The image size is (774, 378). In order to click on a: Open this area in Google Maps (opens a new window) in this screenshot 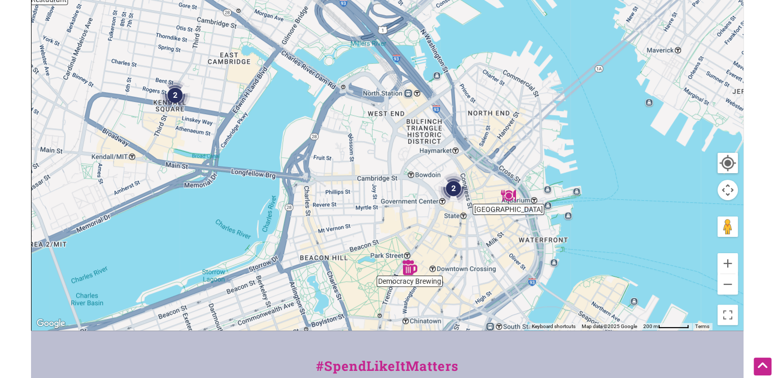, I will do `click(51, 323)`.